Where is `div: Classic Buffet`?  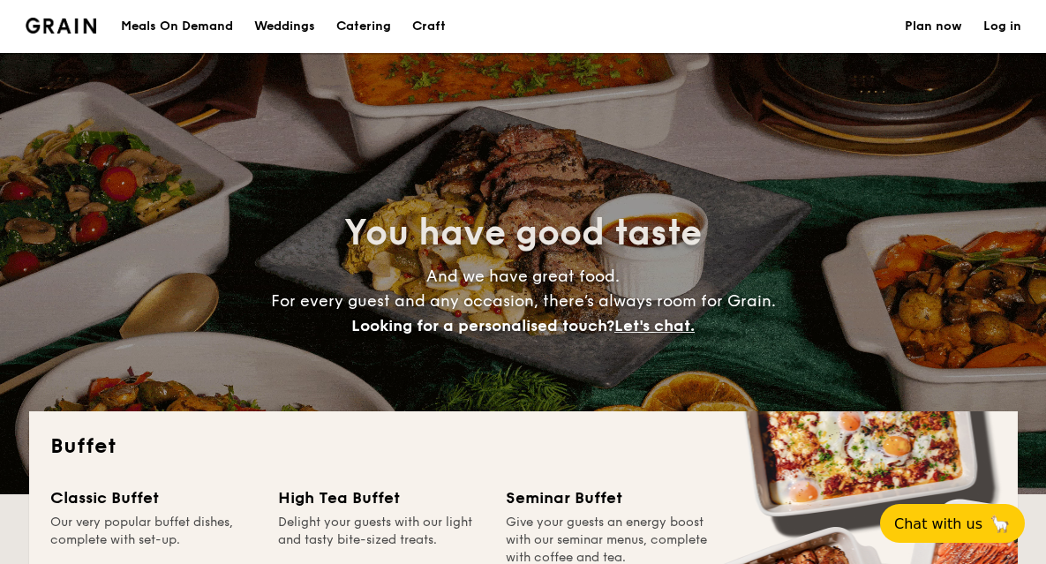 div: Classic Buffet is located at coordinates (154, 498).